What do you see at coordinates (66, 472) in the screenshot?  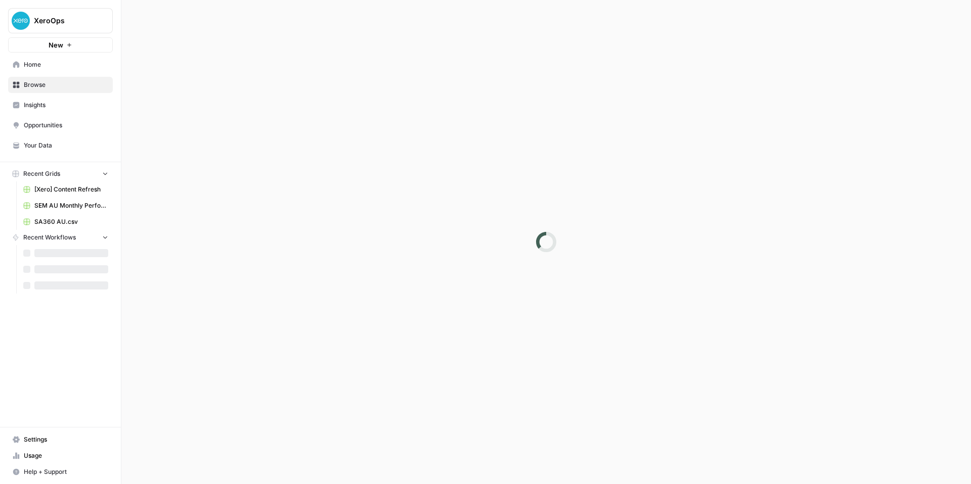 I see `span: Help + Support` at bounding box center [66, 472].